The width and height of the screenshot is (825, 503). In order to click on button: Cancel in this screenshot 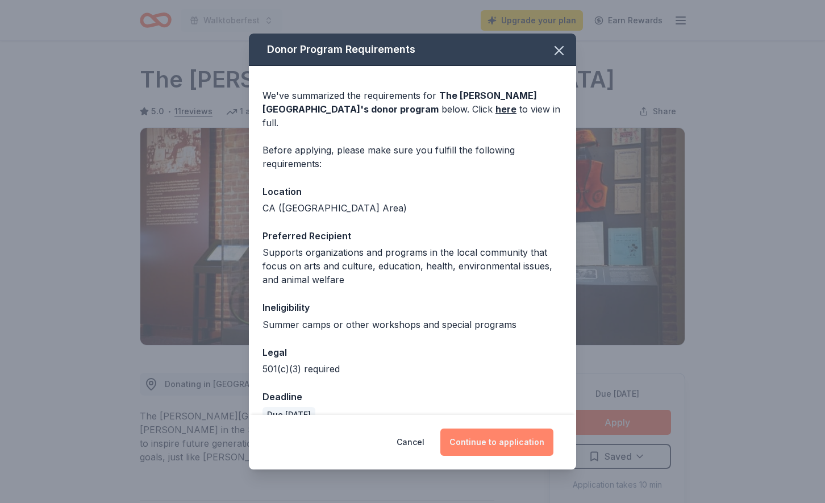, I will do `click(410, 442)`.